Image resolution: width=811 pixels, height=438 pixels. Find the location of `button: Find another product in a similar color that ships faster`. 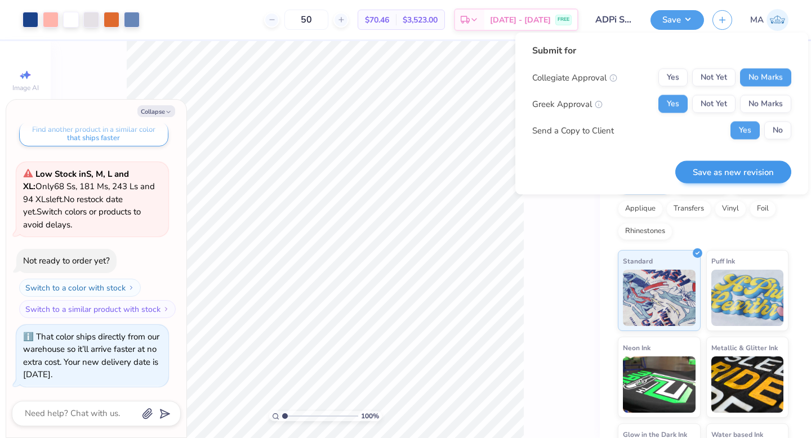

button: Find another product in a similar color that ships faster is located at coordinates (93, 134).